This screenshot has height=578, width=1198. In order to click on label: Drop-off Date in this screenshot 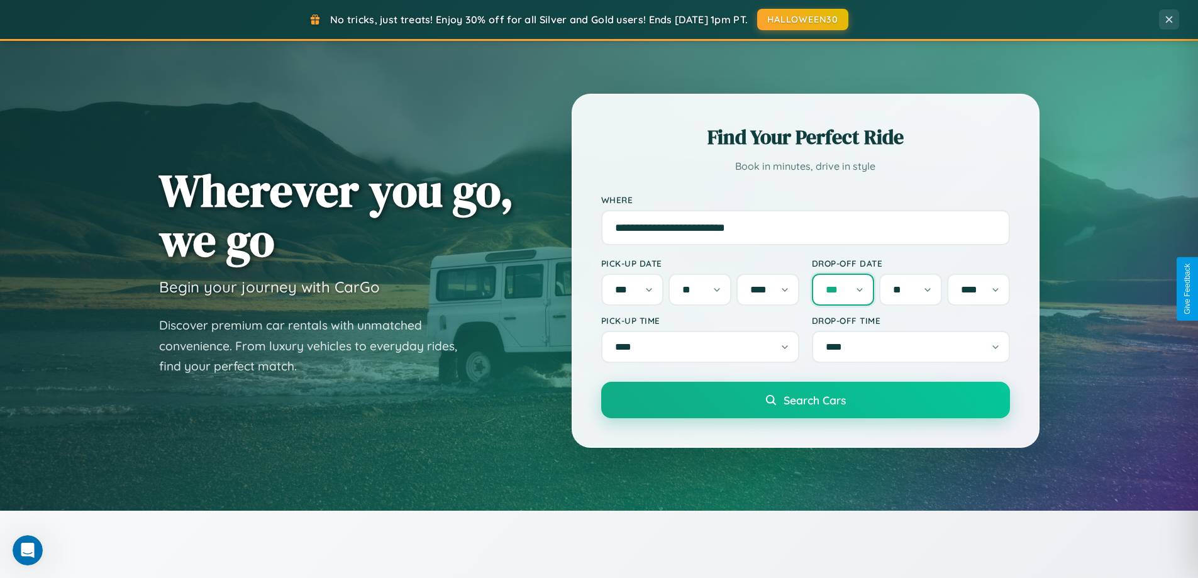, I will do `click(911, 263)`.